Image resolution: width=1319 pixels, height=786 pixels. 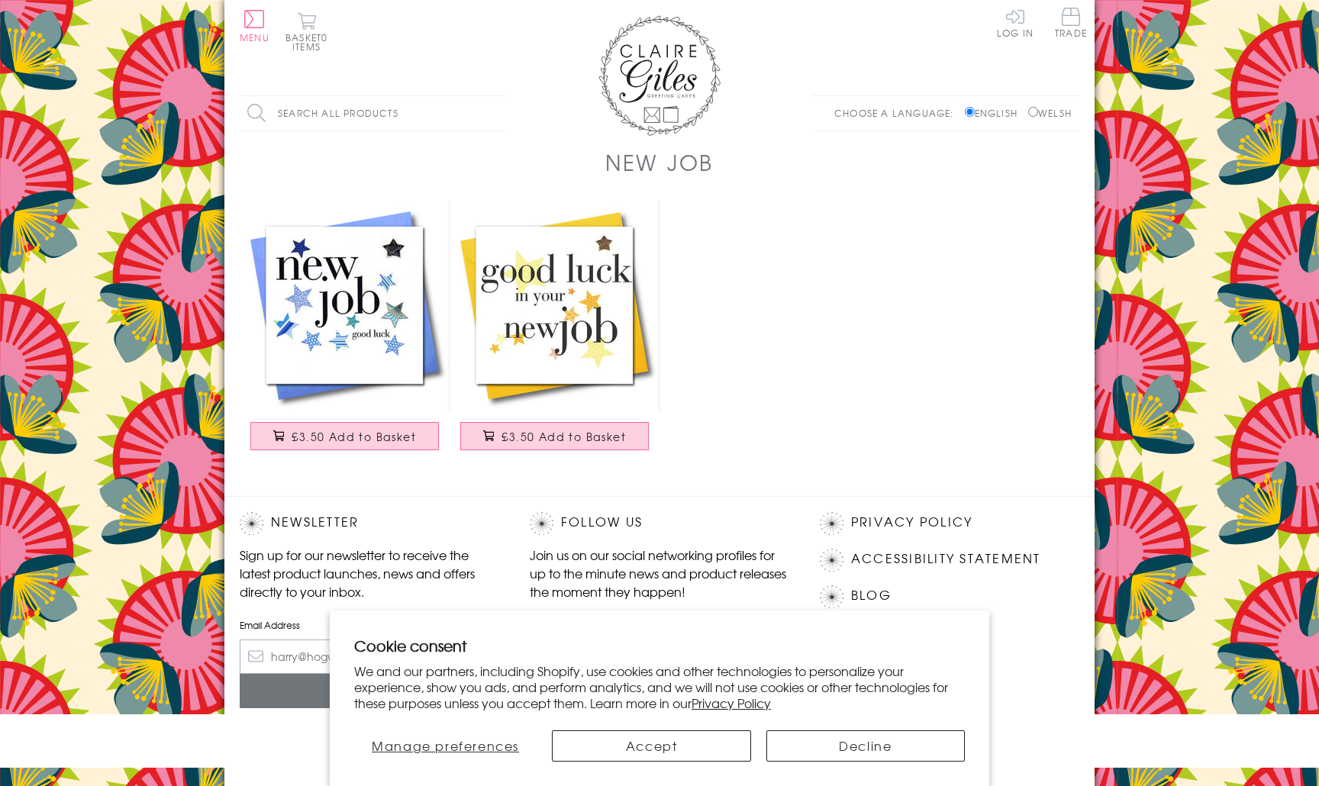 I want to click on h1: New Job, so click(x=659, y=162).